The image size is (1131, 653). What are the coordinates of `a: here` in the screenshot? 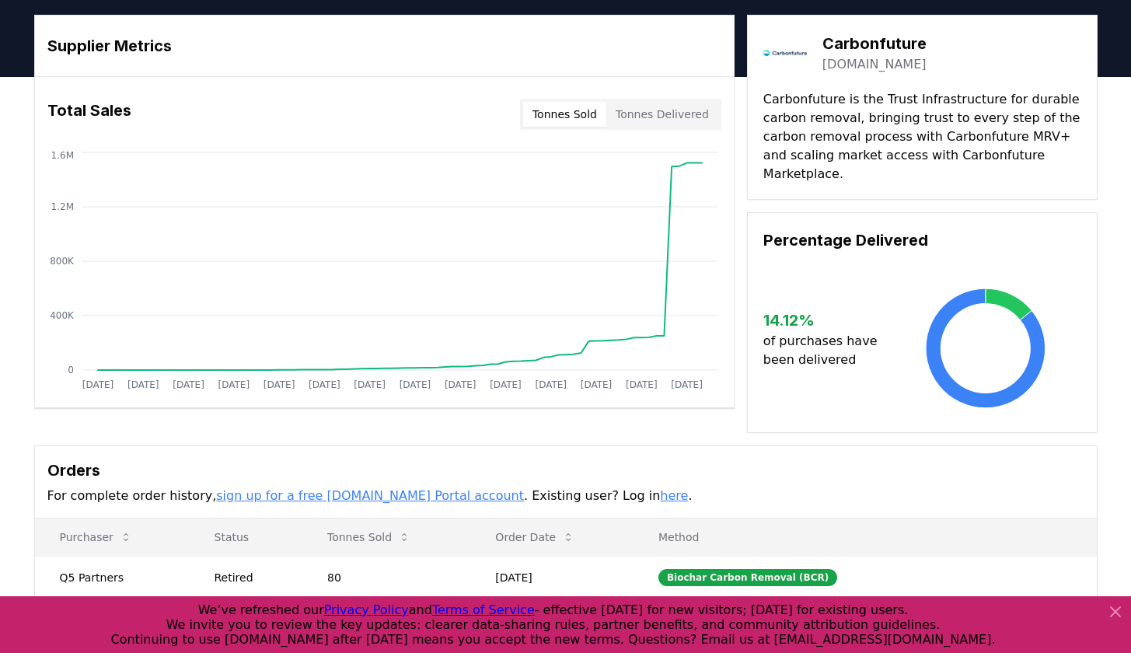 It's located at (674, 495).